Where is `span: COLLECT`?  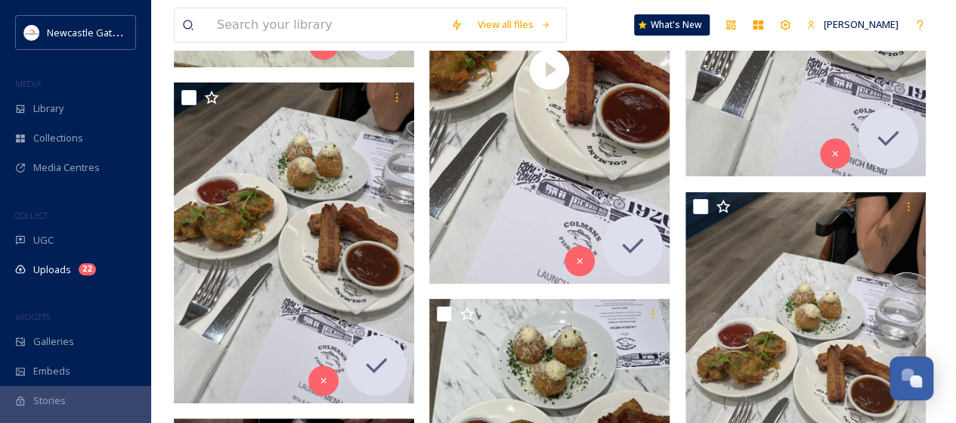 span: COLLECT is located at coordinates (31, 215).